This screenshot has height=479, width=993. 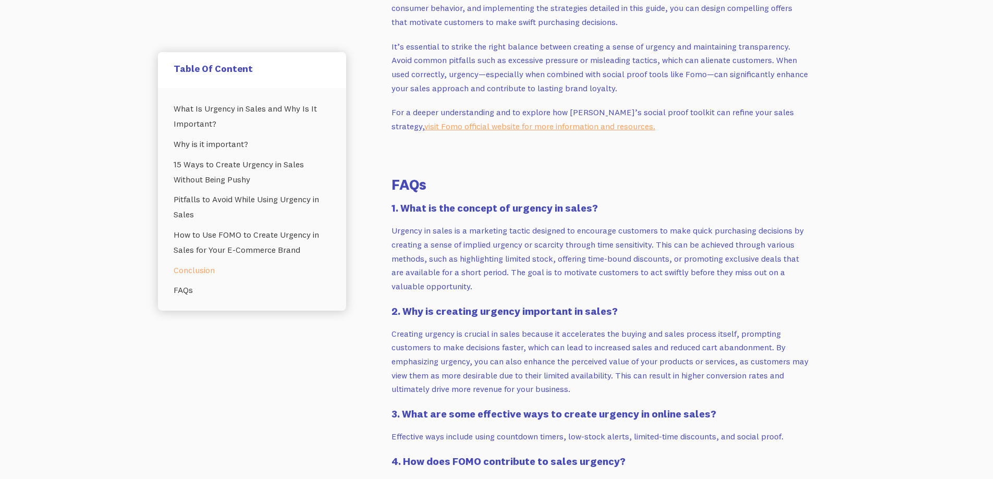 What do you see at coordinates (252, 144) in the screenshot?
I see `a: Why is it important?` at bounding box center [252, 144].